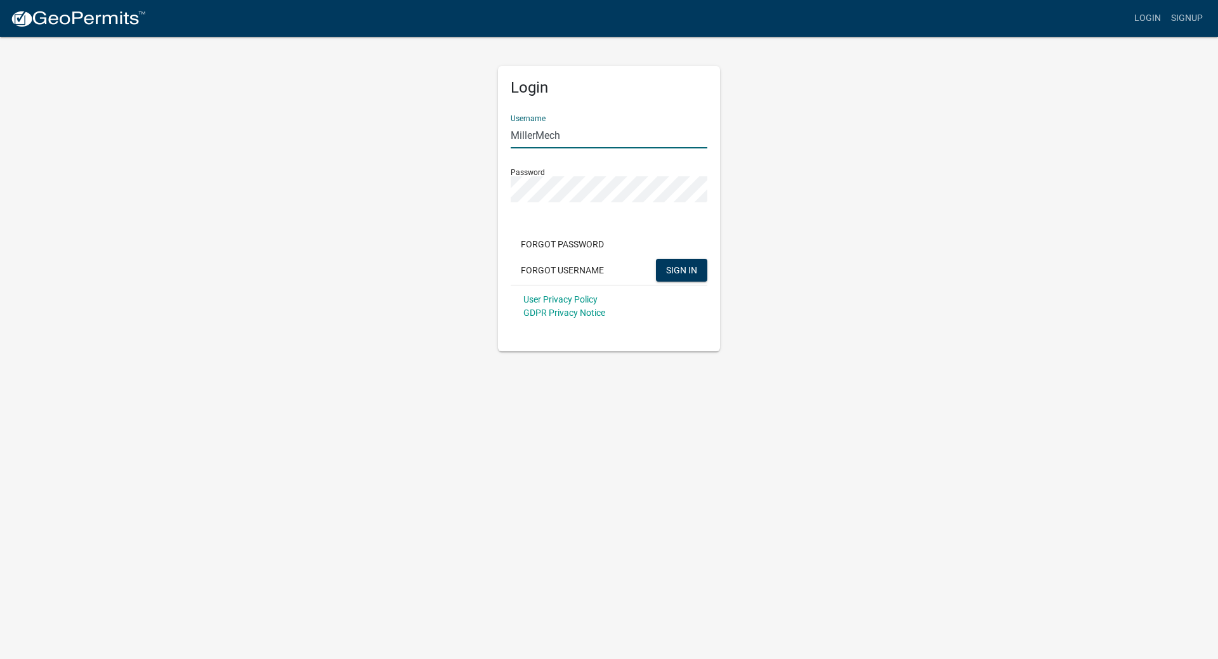  Describe the element at coordinates (562, 244) in the screenshot. I see `button: Forgot Password` at that location.